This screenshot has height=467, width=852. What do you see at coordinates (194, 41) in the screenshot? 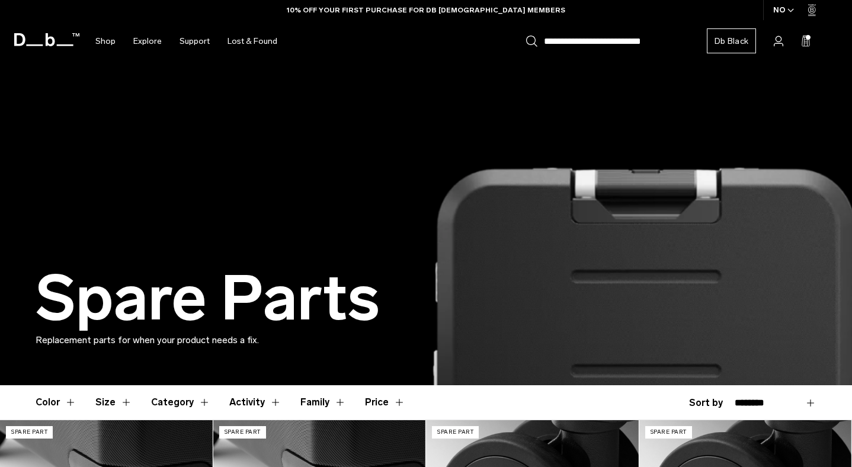
I see `a: Support` at bounding box center [194, 41].